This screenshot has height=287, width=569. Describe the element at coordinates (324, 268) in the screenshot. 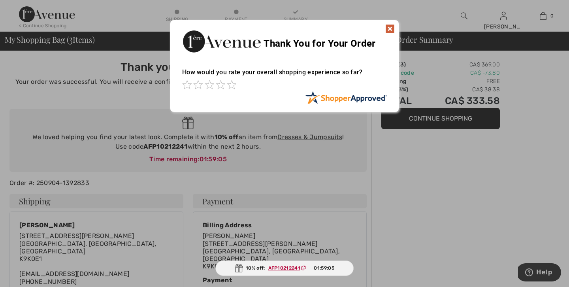

I see `span: 01:59:05` at that location.